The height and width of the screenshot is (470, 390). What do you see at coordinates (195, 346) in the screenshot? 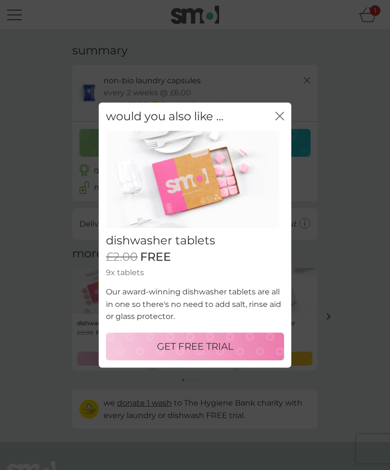
I see `button: GET FREE TRIAL` at bounding box center [195, 346].